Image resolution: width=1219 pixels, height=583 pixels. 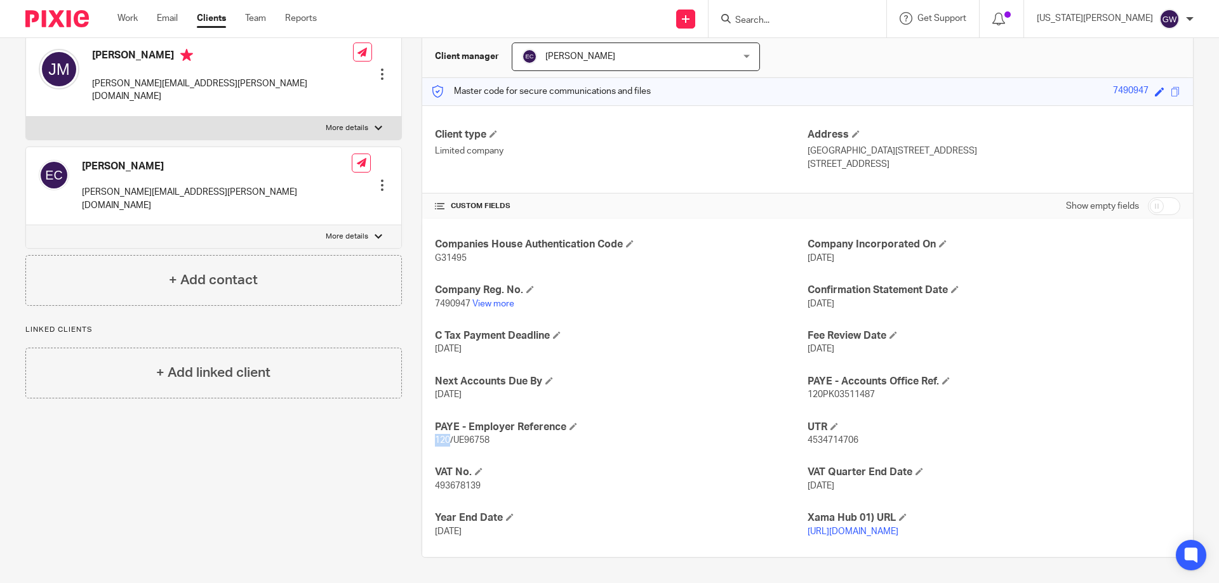 What do you see at coordinates (621, 382) in the screenshot?
I see `h4: Next Accounts Due By` at bounding box center [621, 382].